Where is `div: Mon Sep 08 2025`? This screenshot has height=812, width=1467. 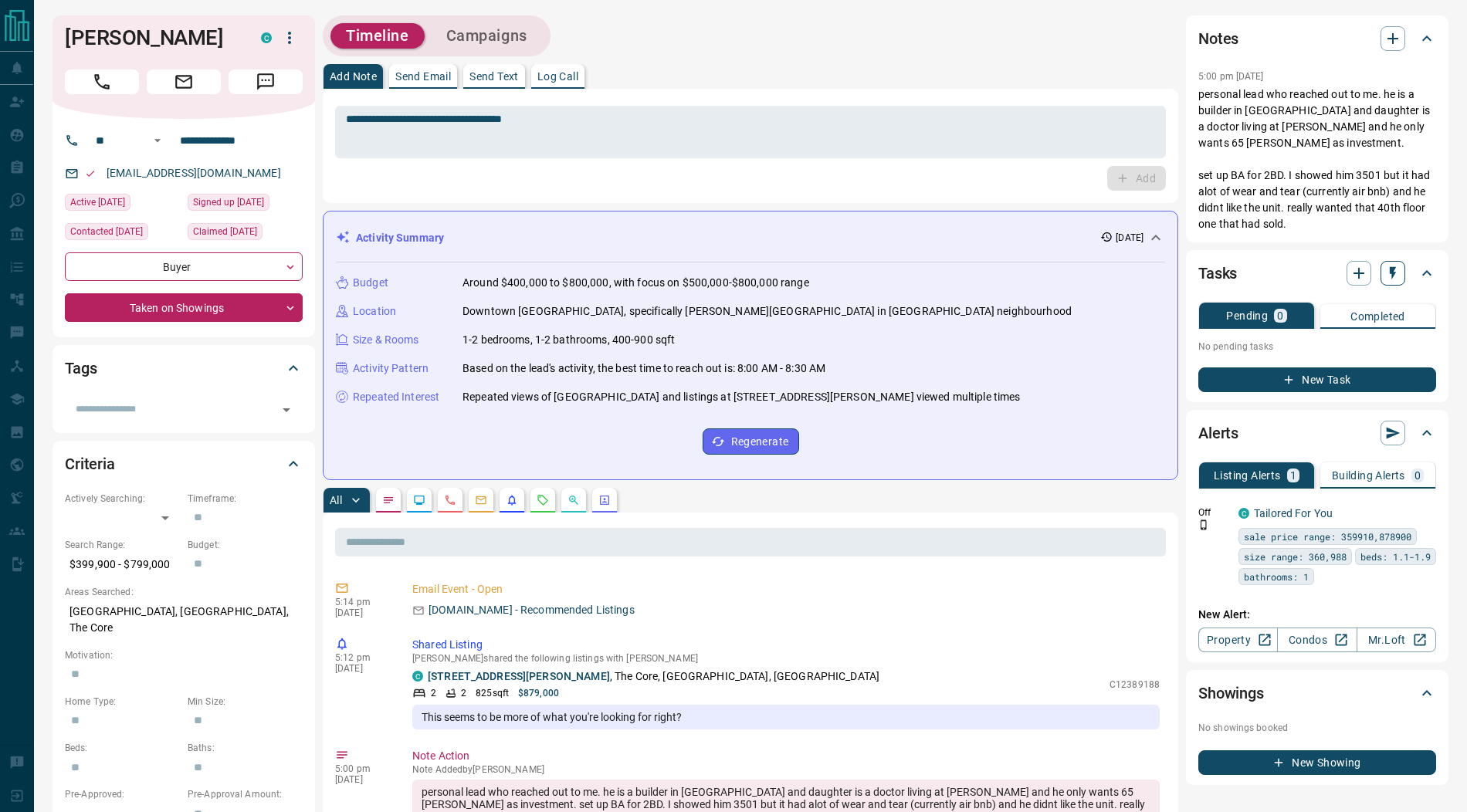
div: Mon Sep 08 2025 is located at coordinates (244, 233).